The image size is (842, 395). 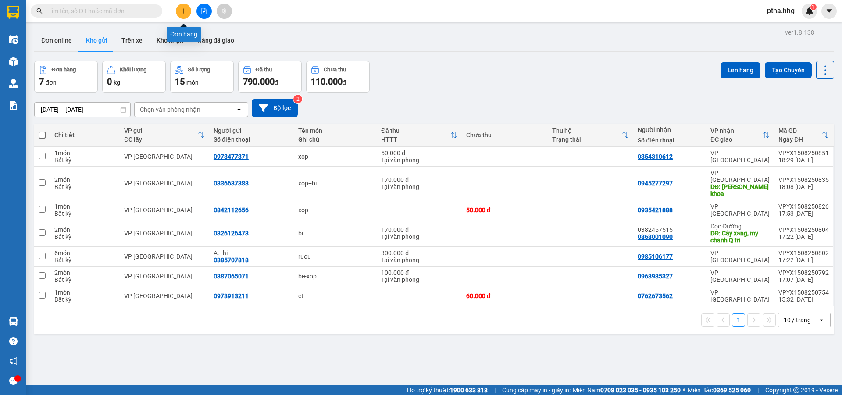 I want to click on button: Đơn online, so click(x=57, y=40).